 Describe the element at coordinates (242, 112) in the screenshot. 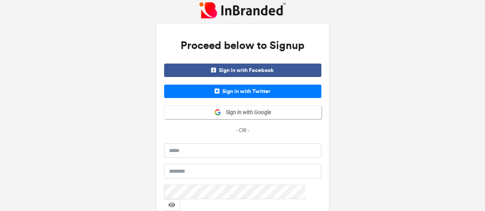

I see `button: Sign in with Google` at that location.